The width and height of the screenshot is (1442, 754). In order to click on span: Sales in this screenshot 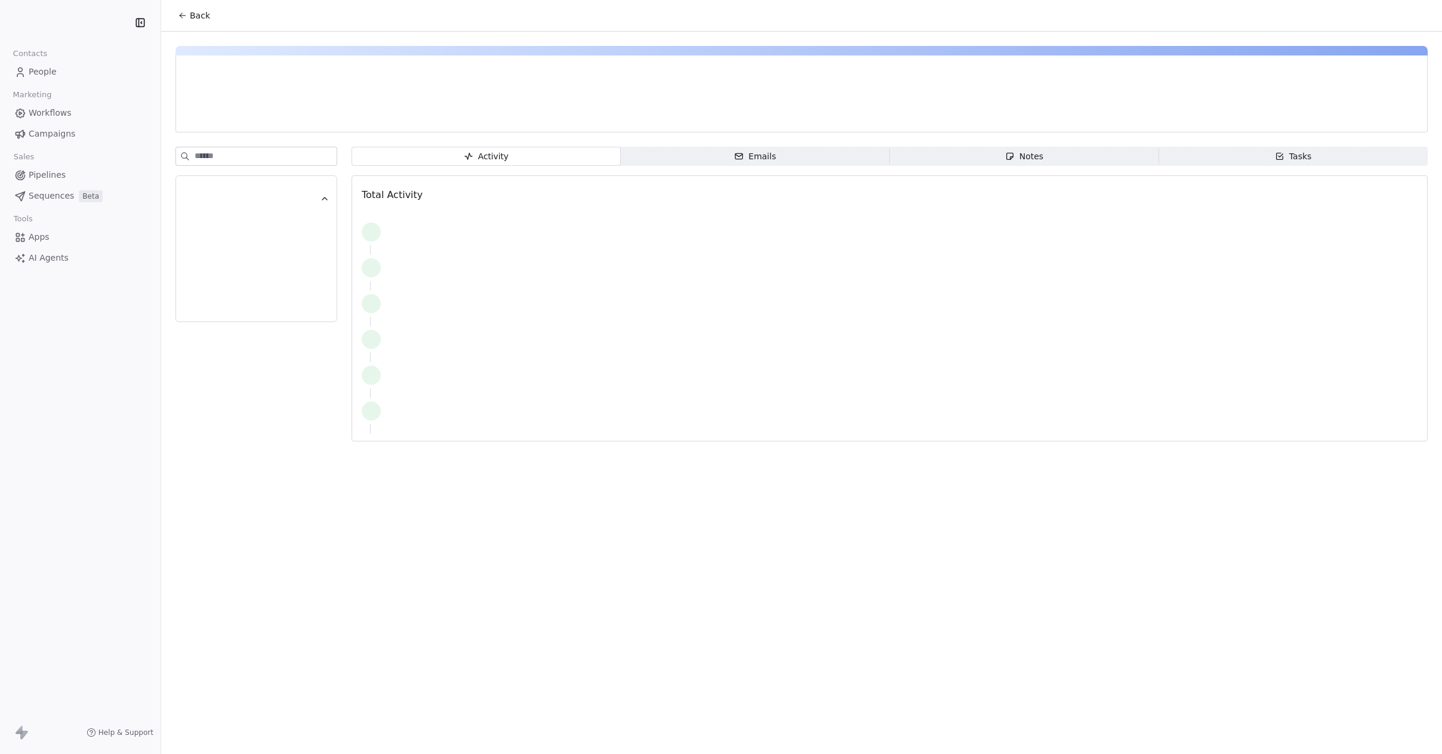, I will do `click(24, 157)`.